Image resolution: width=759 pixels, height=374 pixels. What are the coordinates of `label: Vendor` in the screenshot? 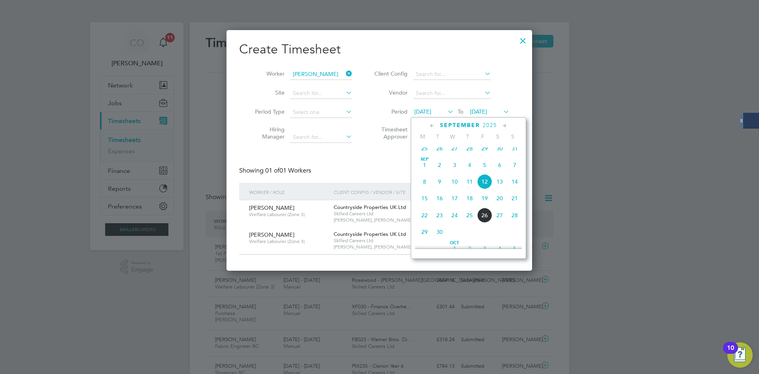 It's located at (390, 93).